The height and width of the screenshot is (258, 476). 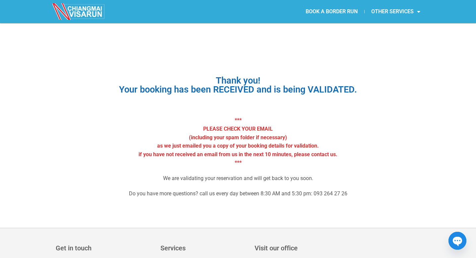 I want to click on p: We are validating your reservation and will get back to you soon., so click(x=238, y=178).